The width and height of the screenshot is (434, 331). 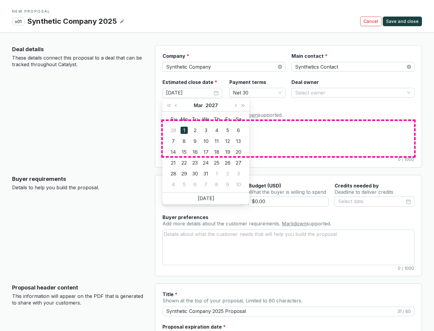 What do you see at coordinates (79, 300) in the screenshot?
I see `p: This information will appear on the PDF that is generated to share with your customers.` at bounding box center [79, 300].